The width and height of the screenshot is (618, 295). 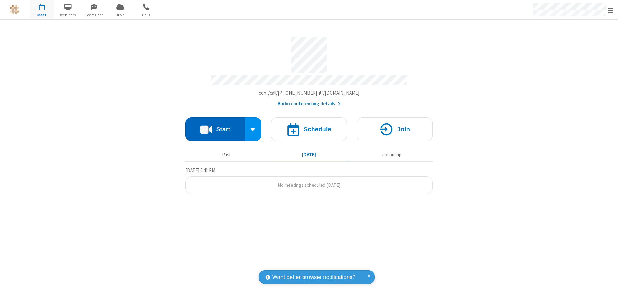 What do you see at coordinates (94, 15) in the screenshot?
I see `span: Team Chat` at bounding box center [94, 15].